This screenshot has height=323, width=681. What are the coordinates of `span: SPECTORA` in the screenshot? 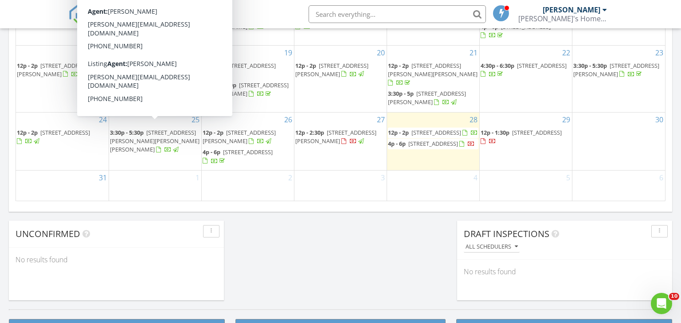 It's located at (130, 14).